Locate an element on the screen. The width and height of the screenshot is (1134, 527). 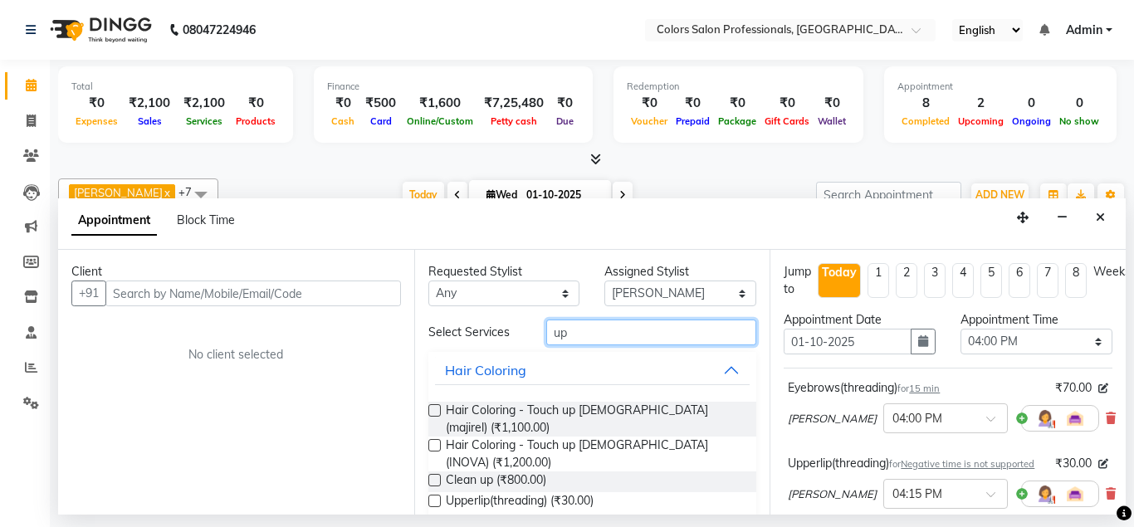
button: Close is located at coordinates (1100, 218).